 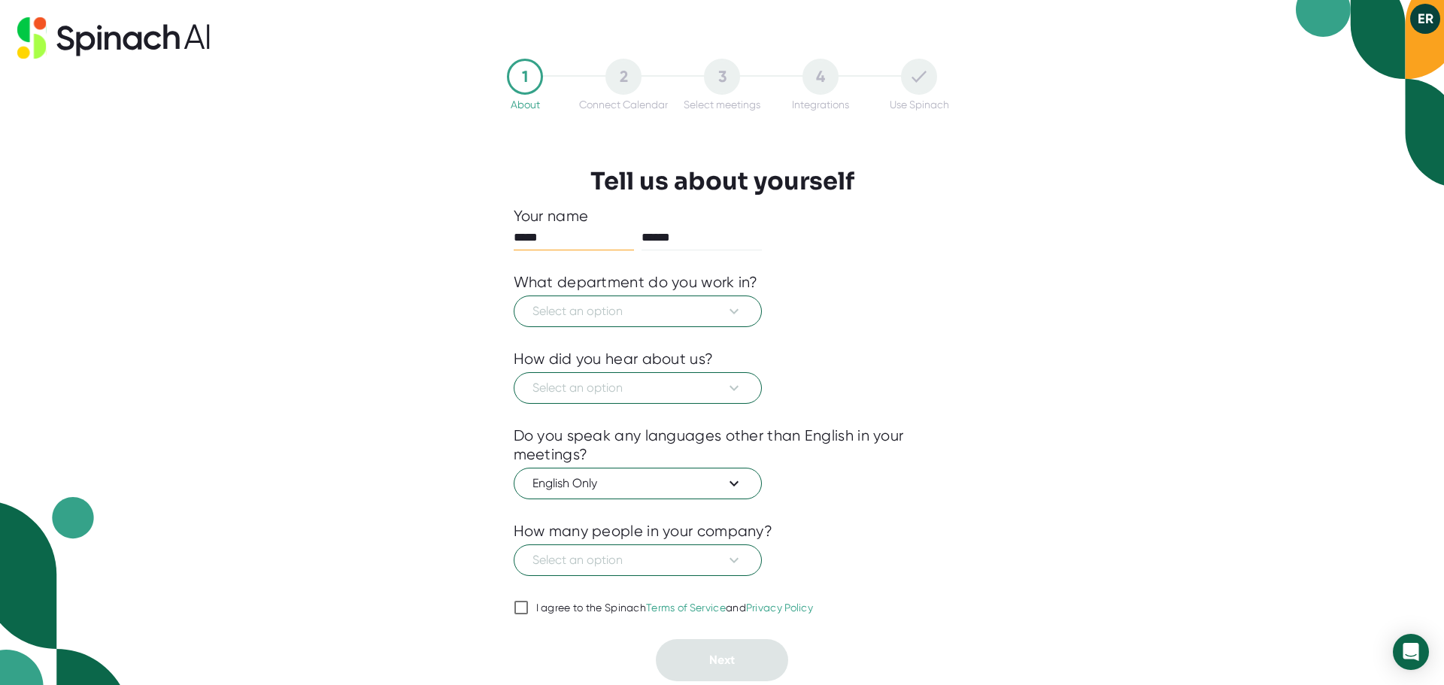 What do you see at coordinates (1425, 19) in the screenshot?
I see `button: ER` at bounding box center [1425, 19].